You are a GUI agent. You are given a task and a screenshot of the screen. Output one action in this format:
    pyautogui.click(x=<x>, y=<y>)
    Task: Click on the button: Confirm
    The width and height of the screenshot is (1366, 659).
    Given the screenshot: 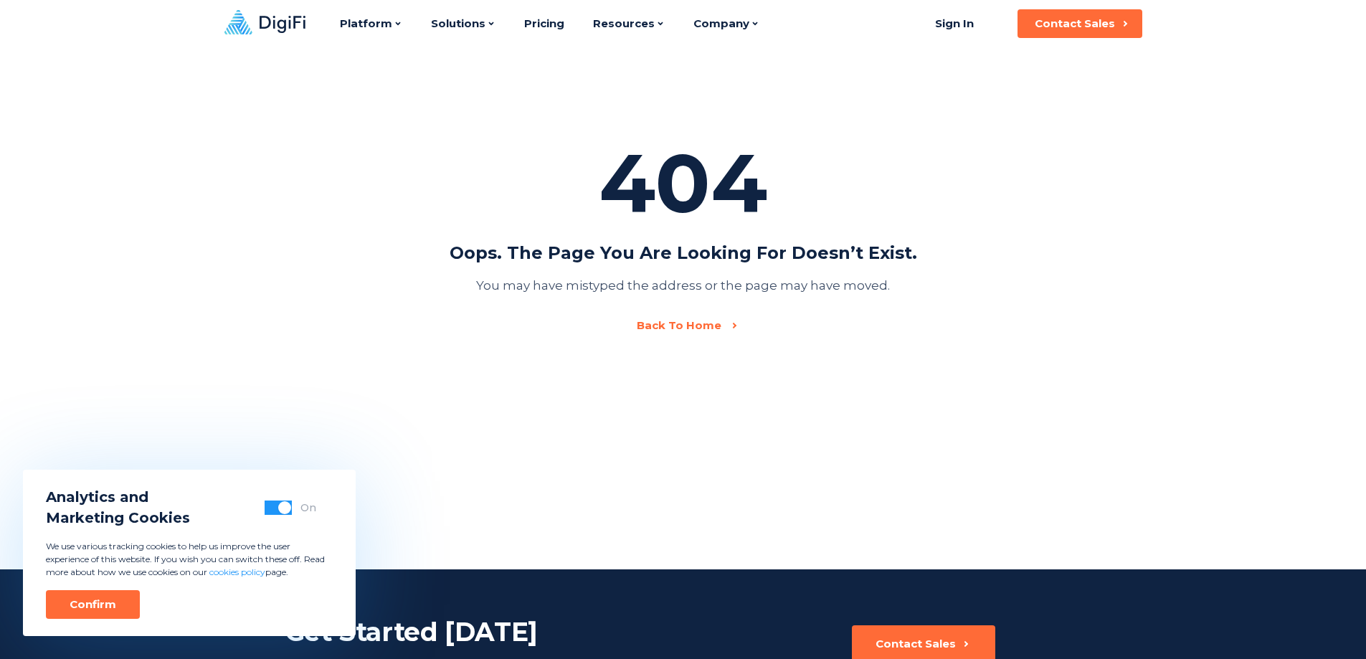 What is the action you would take?
    pyautogui.click(x=93, y=605)
    